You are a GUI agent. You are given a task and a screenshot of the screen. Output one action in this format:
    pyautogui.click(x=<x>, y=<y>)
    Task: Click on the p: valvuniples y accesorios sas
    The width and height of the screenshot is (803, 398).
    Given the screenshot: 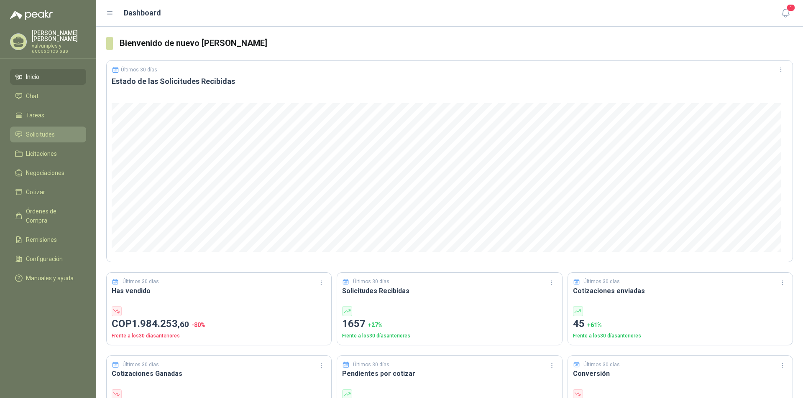 What is the action you would take?
    pyautogui.click(x=59, y=48)
    